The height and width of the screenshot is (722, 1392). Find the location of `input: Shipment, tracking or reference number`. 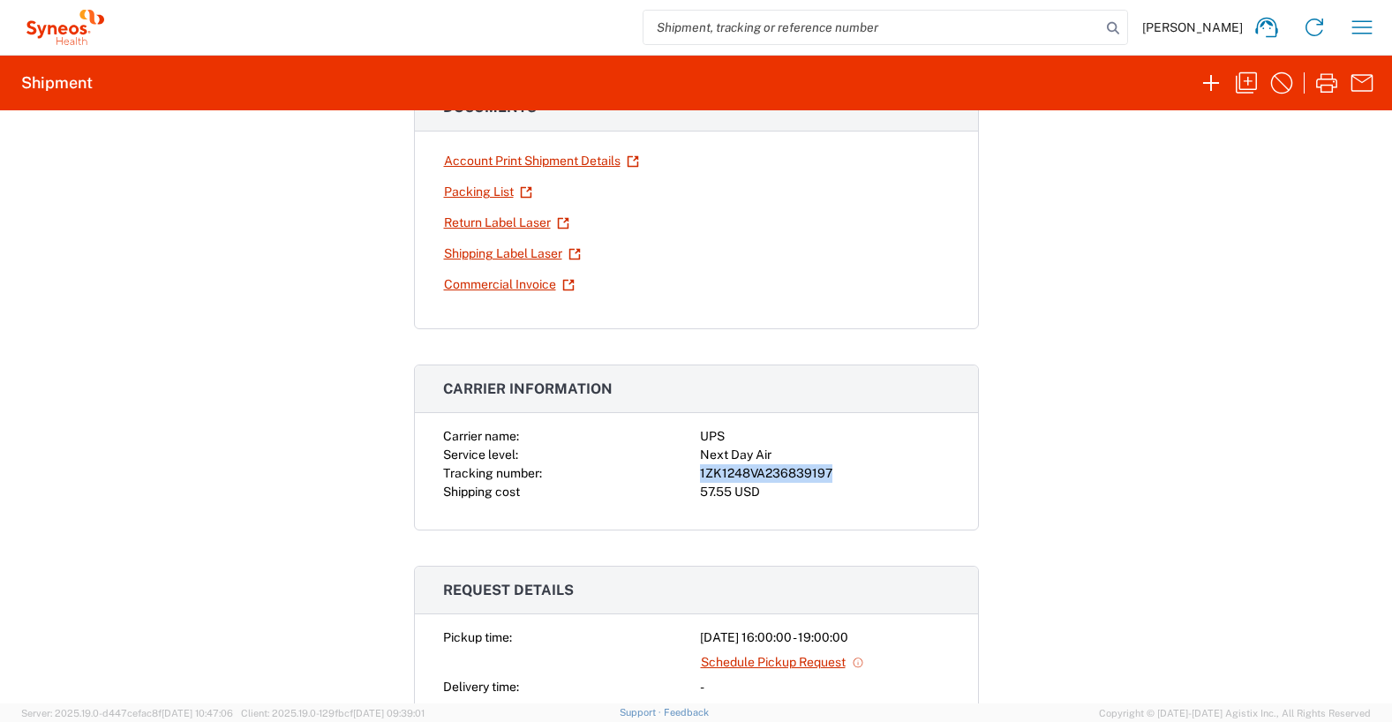

input: Shipment, tracking or reference number is located at coordinates (872, 27).